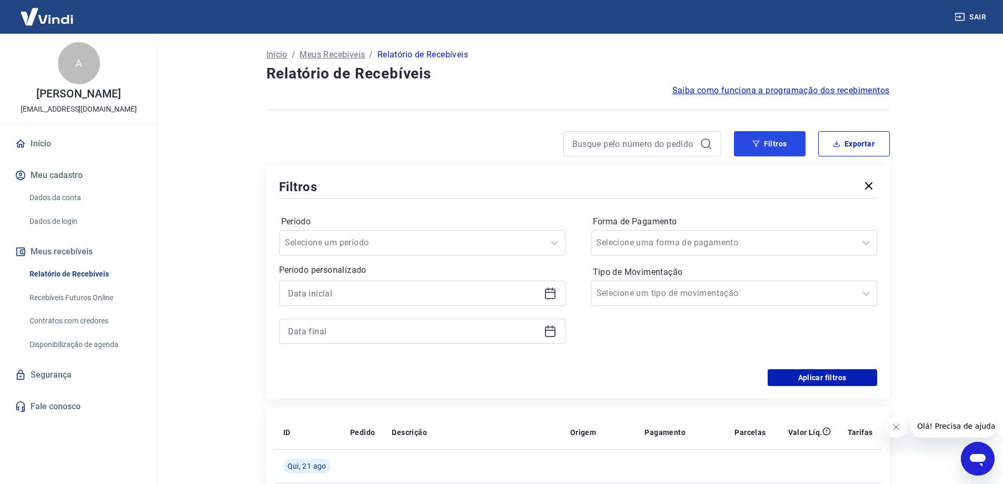 Image resolution: width=1003 pixels, height=484 pixels. What do you see at coordinates (78, 252) in the screenshot?
I see `button: Meus recebíveis` at bounding box center [78, 252].